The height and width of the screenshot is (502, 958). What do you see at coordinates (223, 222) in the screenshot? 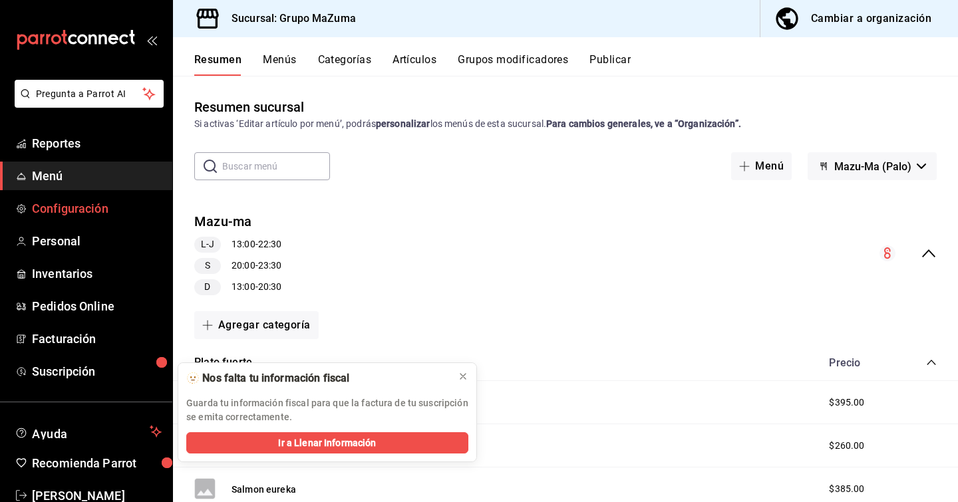
I see `button: Mazu-ma` at bounding box center [223, 222].